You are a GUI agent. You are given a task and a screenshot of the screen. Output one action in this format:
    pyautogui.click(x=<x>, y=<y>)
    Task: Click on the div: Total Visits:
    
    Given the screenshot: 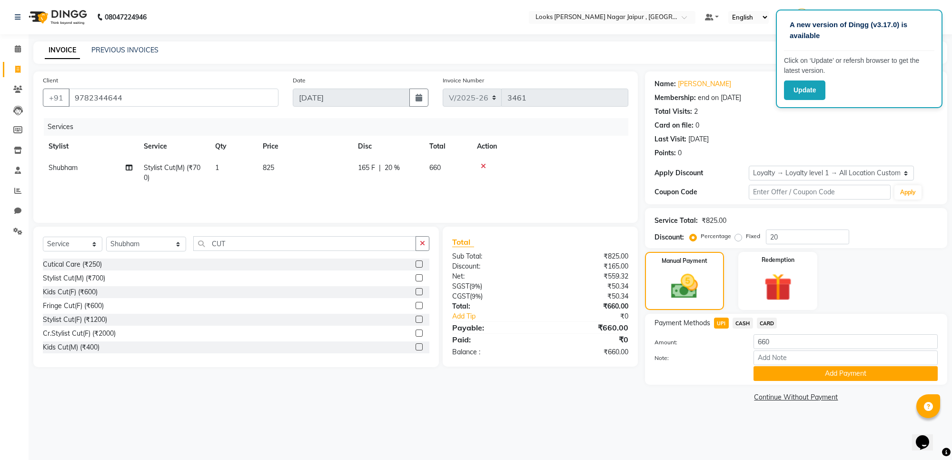 What is the action you would take?
    pyautogui.click(x=673, y=111)
    